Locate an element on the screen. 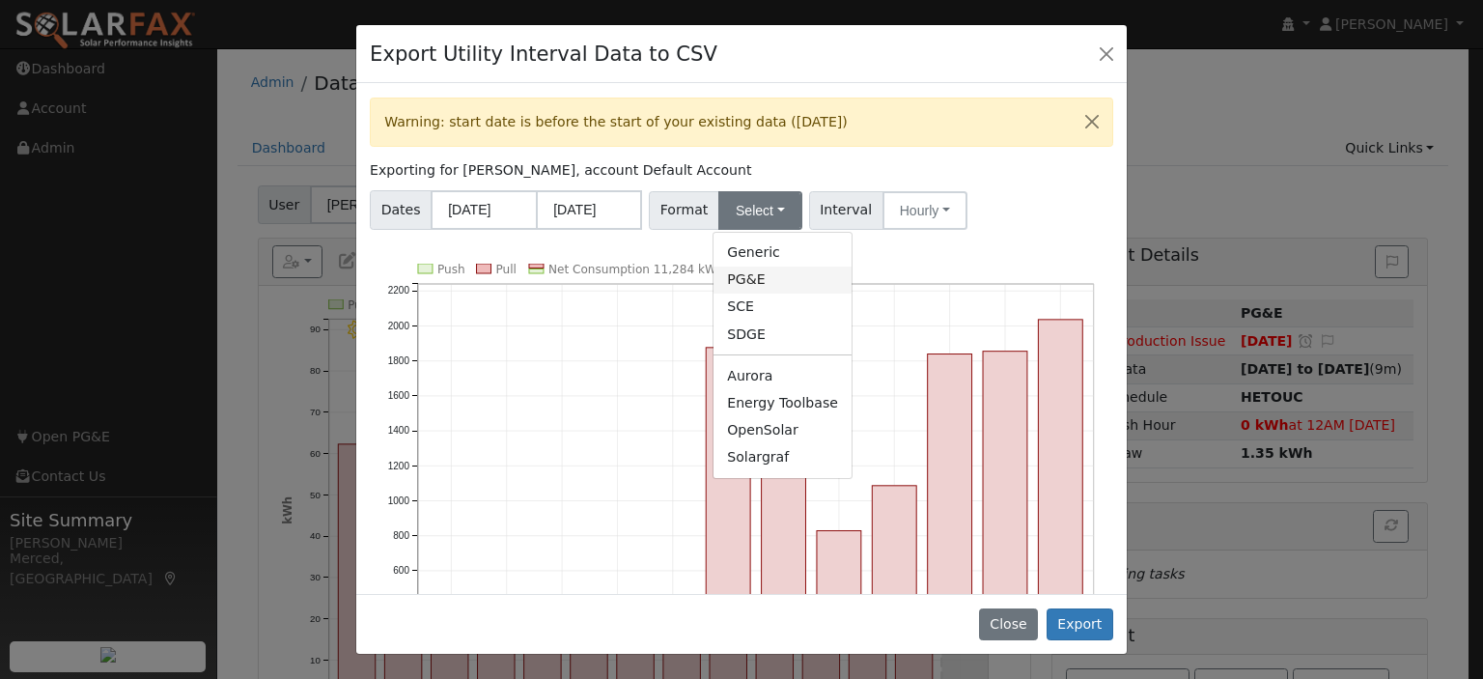  span: Format is located at coordinates (684, 211).